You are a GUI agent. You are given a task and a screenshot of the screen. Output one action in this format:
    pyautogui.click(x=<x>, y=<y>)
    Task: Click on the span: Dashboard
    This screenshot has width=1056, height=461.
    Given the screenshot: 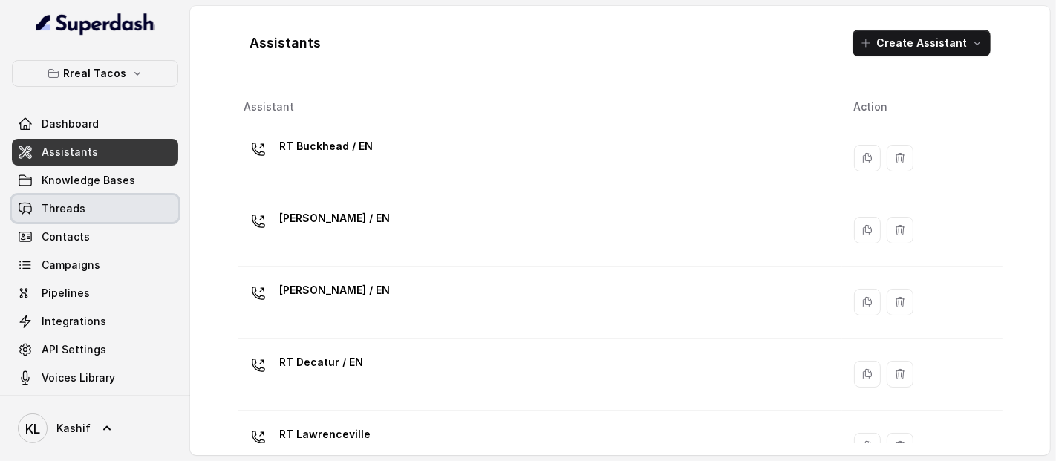 What is the action you would take?
    pyautogui.click(x=70, y=124)
    